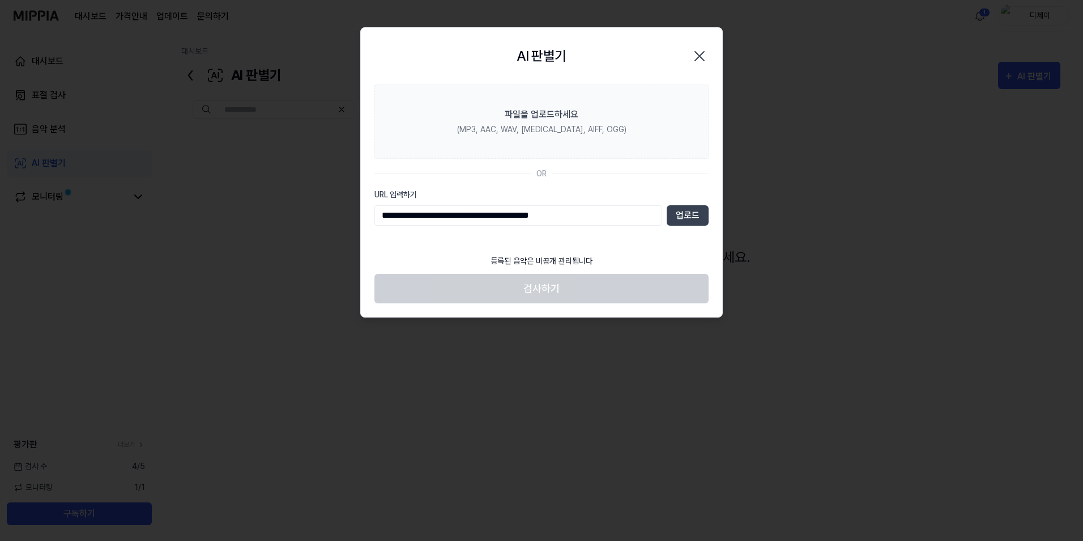 The width and height of the screenshot is (1083, 541). I want to click on h2: AI 판별기, so click(541, 56).